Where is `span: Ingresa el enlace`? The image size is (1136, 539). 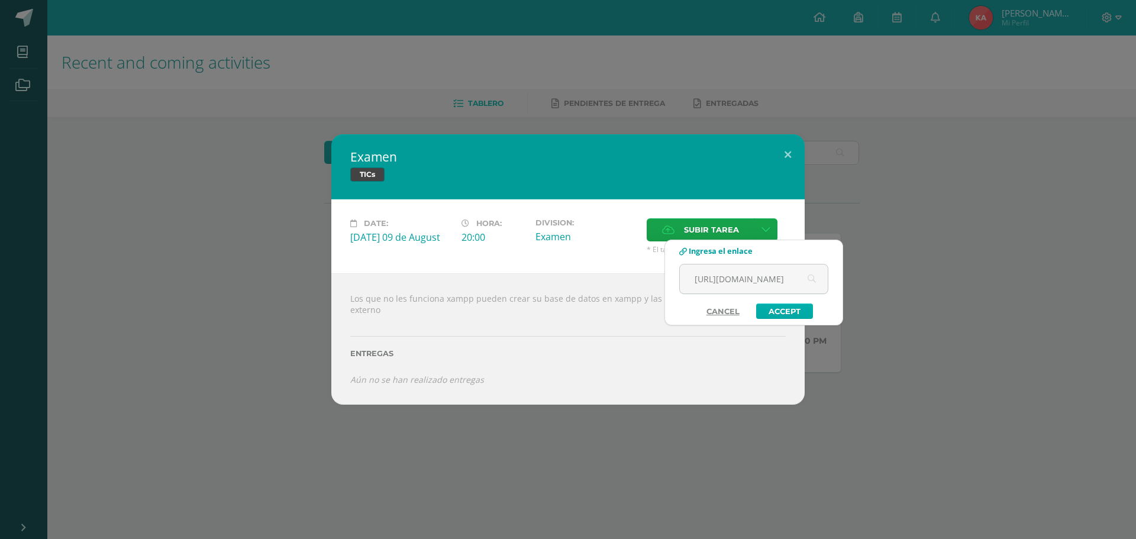 span: Ingresa el enlace is located at coordinates (720, 251).